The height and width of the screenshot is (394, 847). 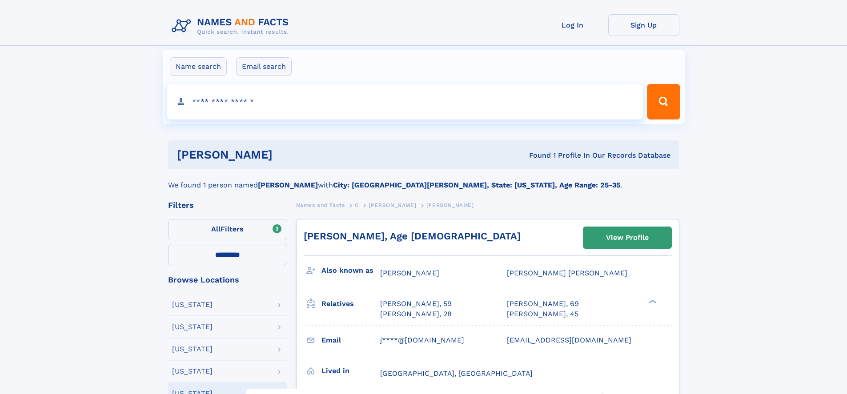 I want to click on div: We found 1 person named with ., so click(x=424, y=180).